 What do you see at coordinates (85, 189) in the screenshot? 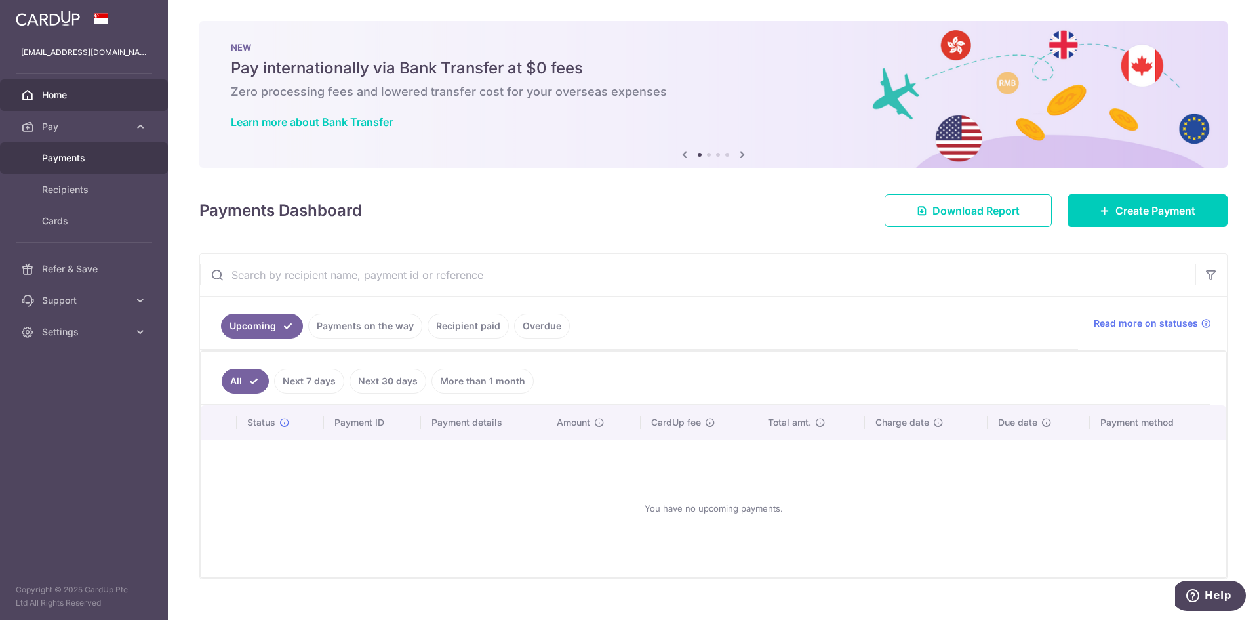
I see `span: Recipients` at bounding box center [85, 189].